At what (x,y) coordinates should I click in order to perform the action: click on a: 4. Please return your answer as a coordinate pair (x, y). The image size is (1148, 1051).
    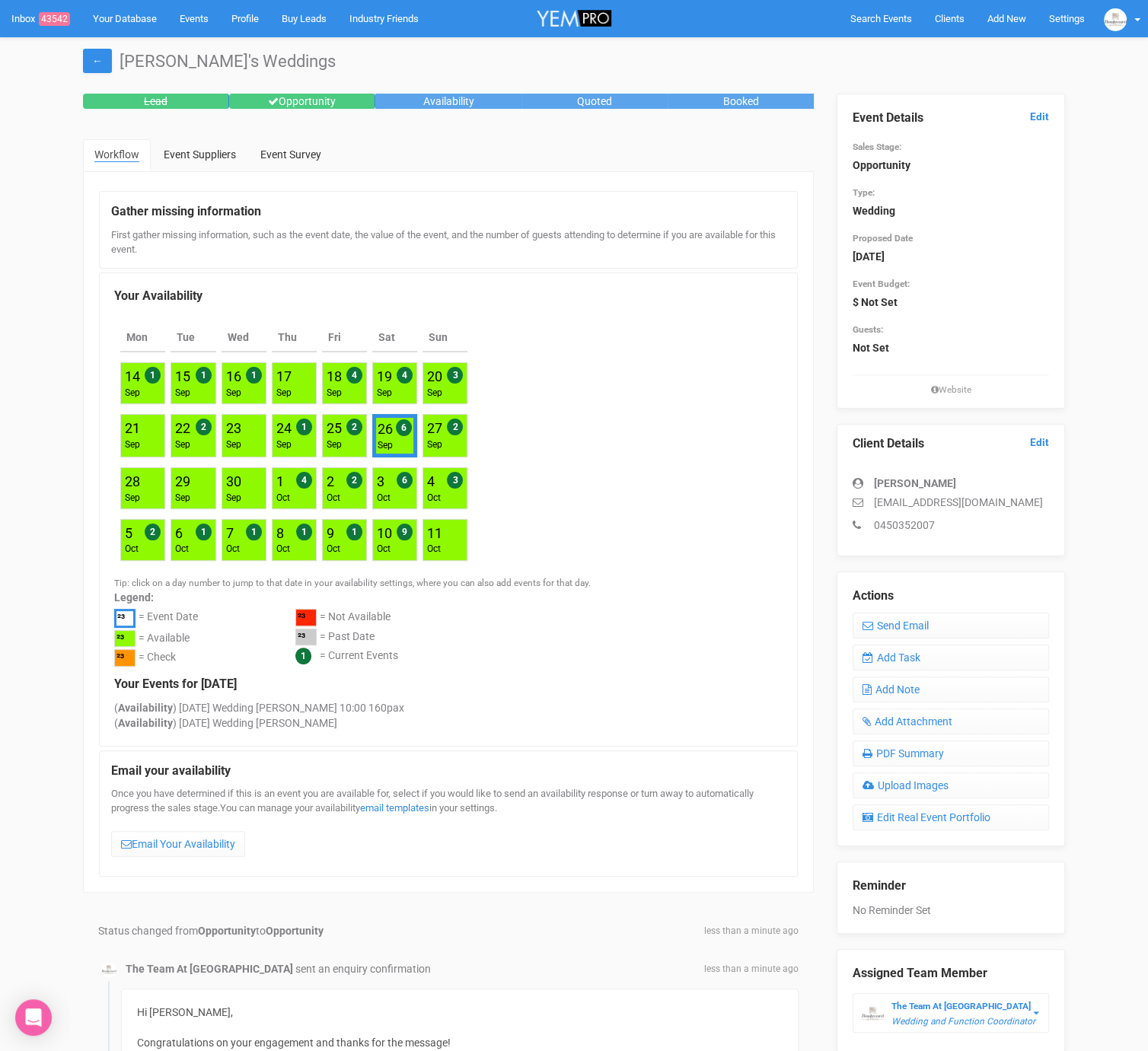
    Looking at the image, I should click on (431, 481).